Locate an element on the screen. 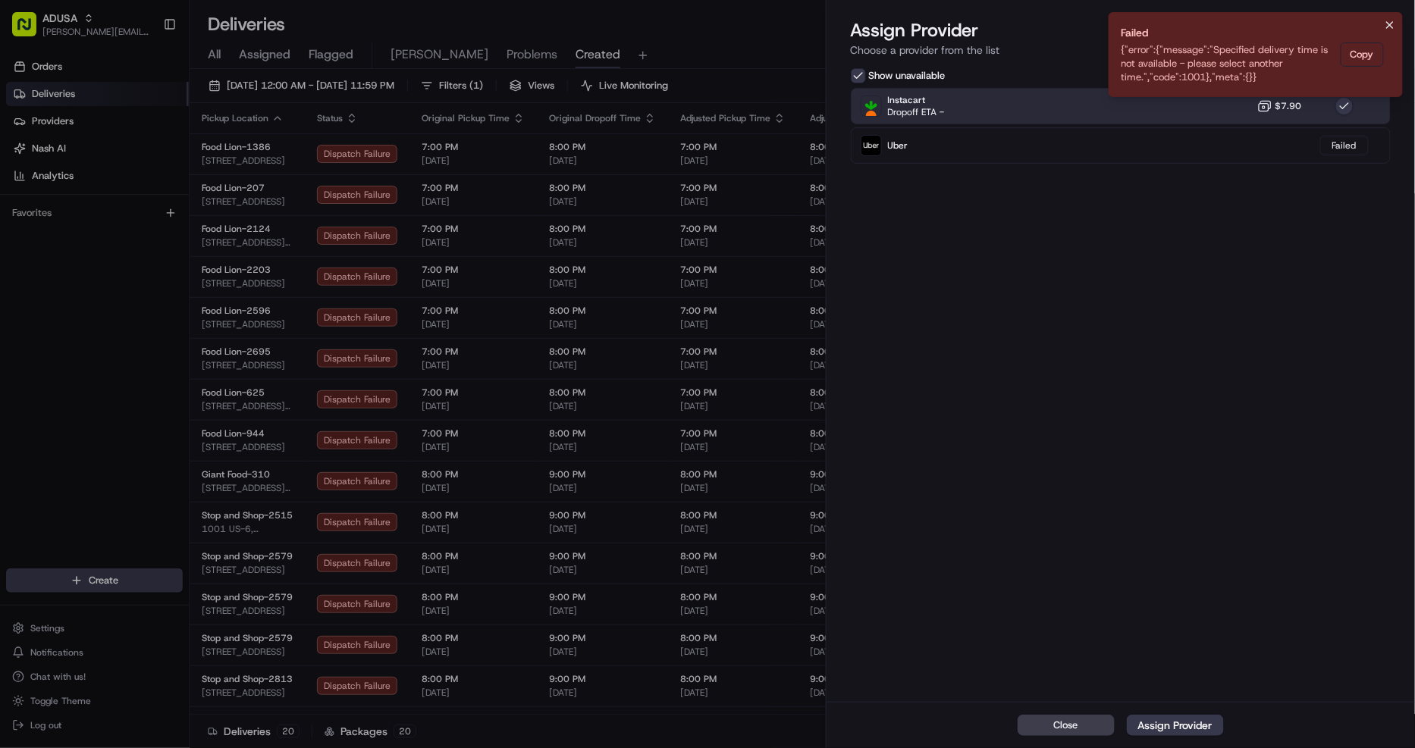 Image resolution: width=1415 pixels, height=748 pixels. span: $7.90 is located at coordinates (1288, 106).